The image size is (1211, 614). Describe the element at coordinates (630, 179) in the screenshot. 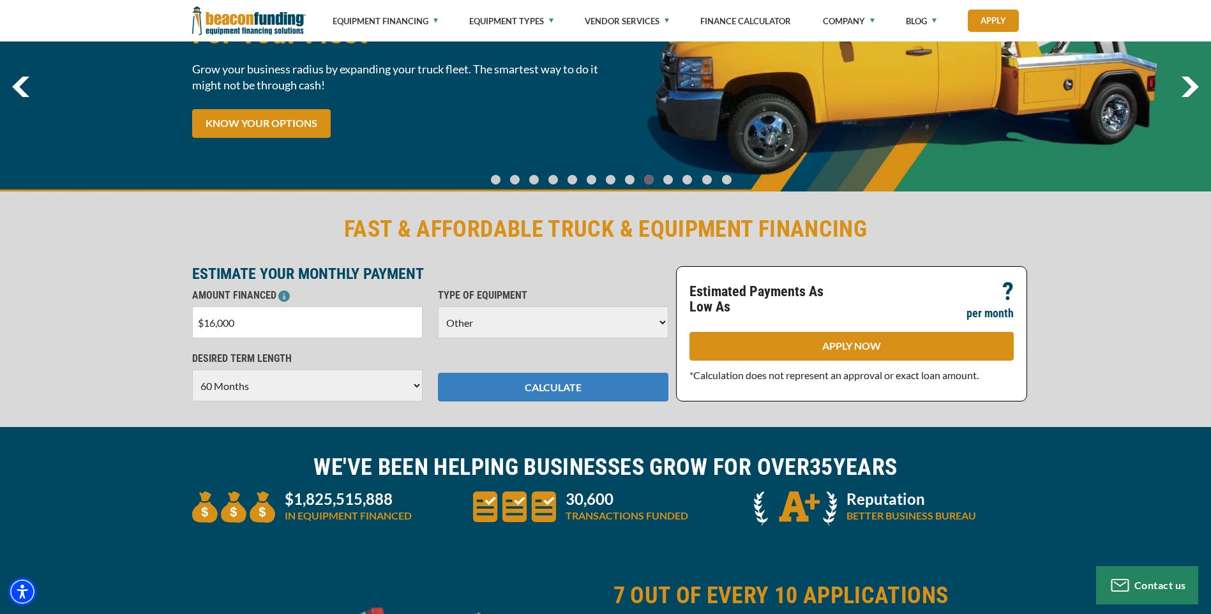

I see `a: Go To Slide 7` at that location.